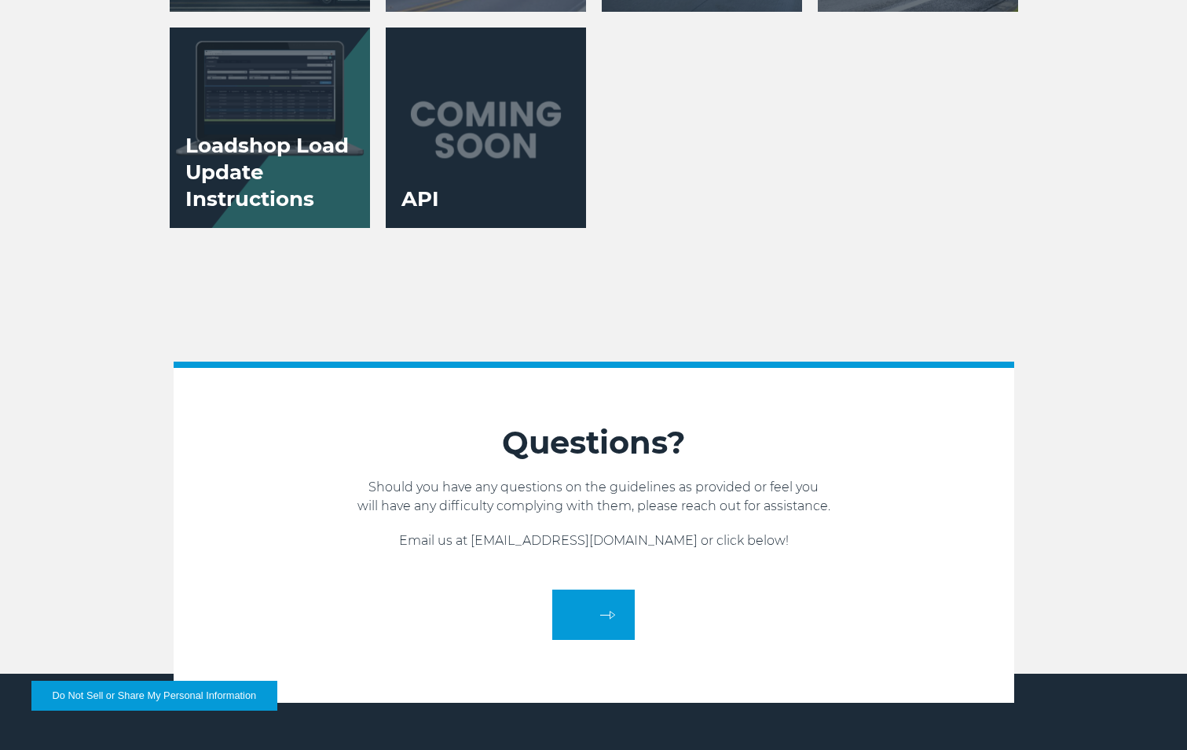 The image size is (1187, 750). What do you see at coordinates (154, 695) in the screenshot?
I see `button: Do Not Sell or Share My Personal Information` at bounding box center [154, 695].